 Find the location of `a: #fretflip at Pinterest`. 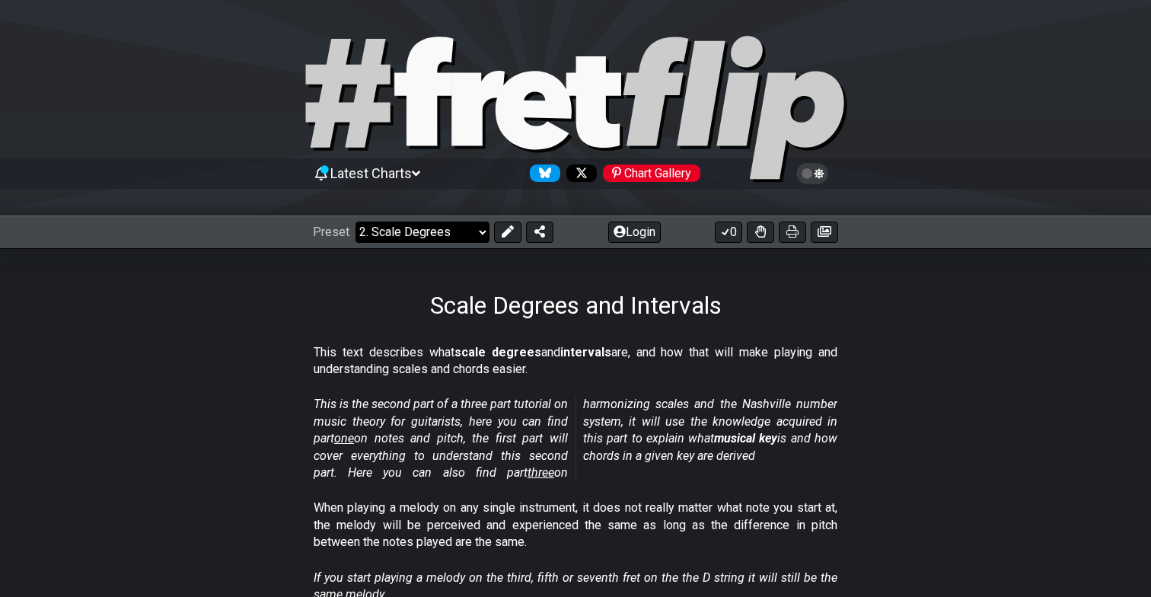

a: #fretflip at Pinterest is located at coordinates (649, 173).